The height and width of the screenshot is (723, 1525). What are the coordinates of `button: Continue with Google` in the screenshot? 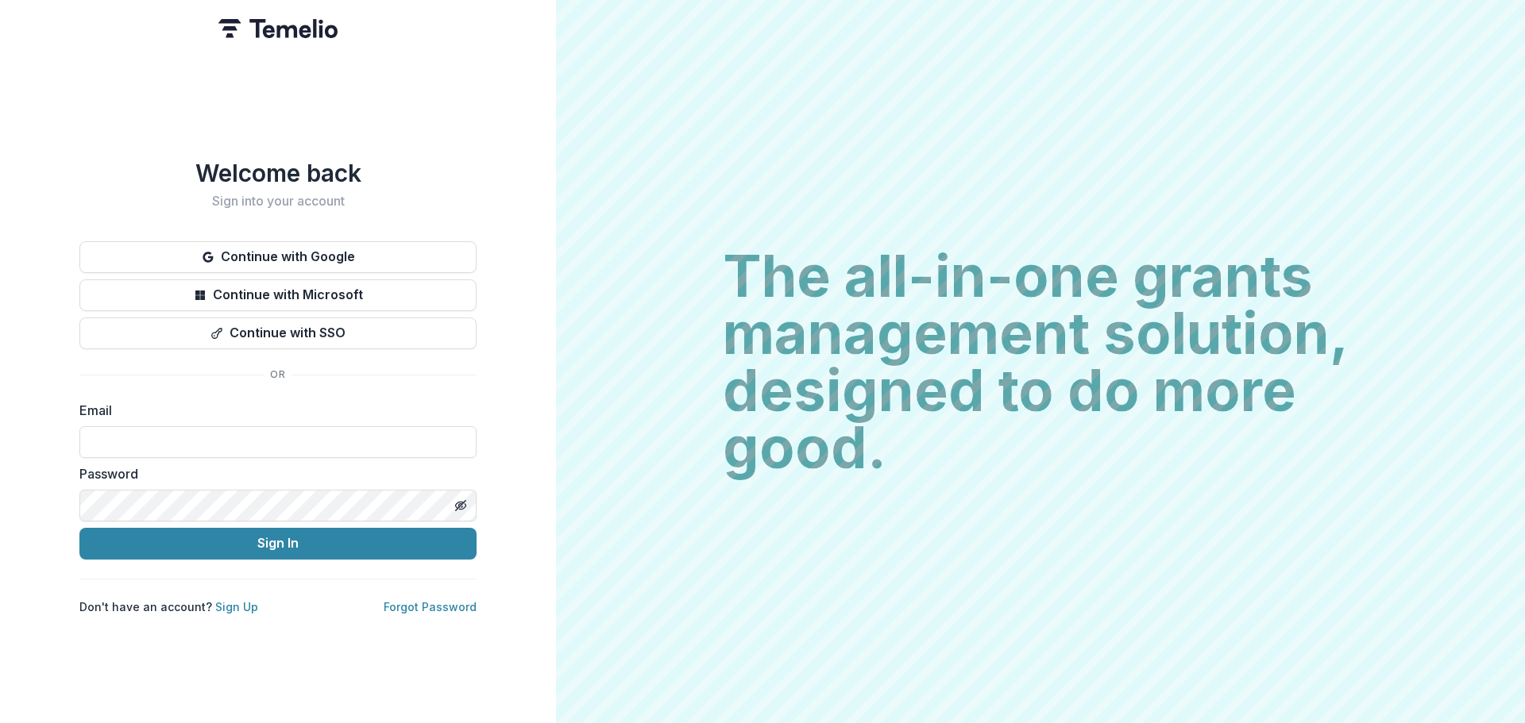 It's located at (278, 257).